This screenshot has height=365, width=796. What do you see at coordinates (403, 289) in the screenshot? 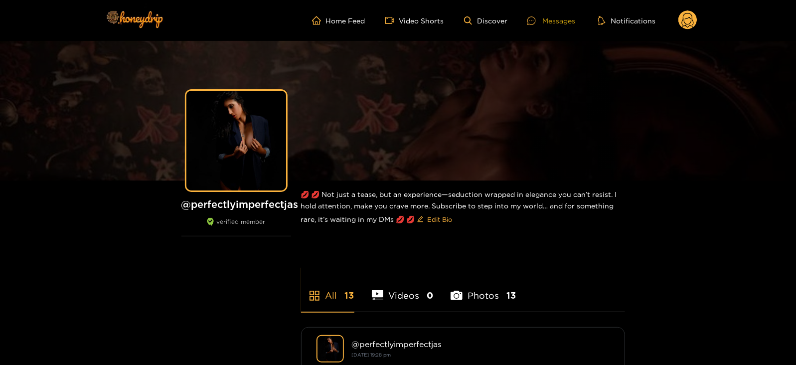
I see `li: Videos` at bounding box center [403, 289].